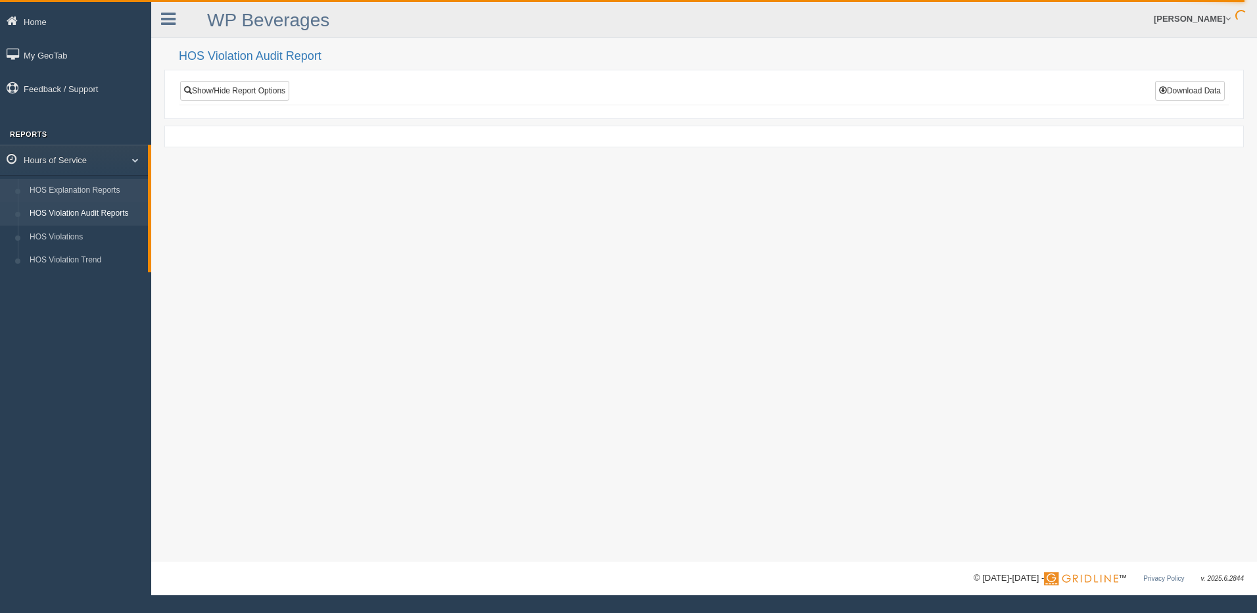 The height and width of the screenshot is (613, 1257). What do you see at coordinates (1081, 579) in the screenshot?
I see `img: Gridline` at bounding box center [1081, 579].